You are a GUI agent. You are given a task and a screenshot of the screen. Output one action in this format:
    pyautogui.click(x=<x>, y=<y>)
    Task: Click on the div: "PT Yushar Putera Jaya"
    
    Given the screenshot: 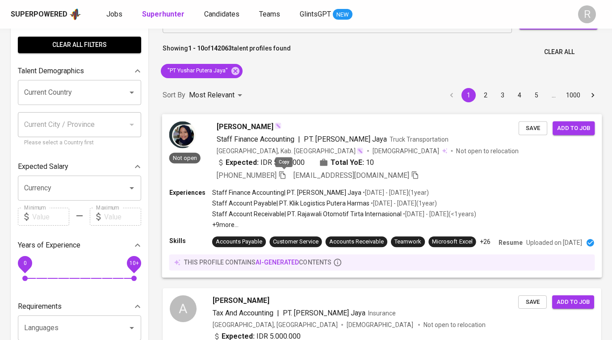 What is the action you would take?
    pyautogui.click(x=201, y=71)
    